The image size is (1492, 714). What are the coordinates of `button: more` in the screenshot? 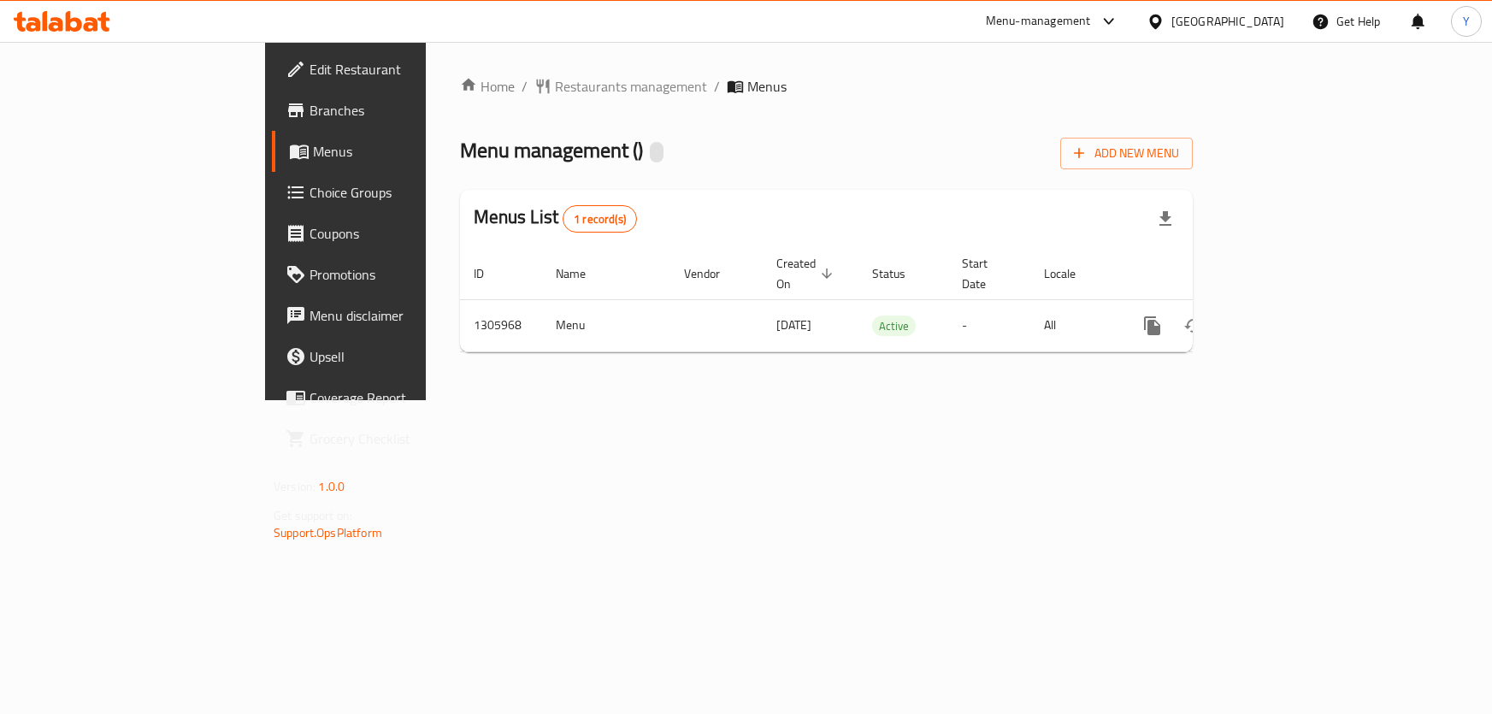 It's located at (1153, 326).